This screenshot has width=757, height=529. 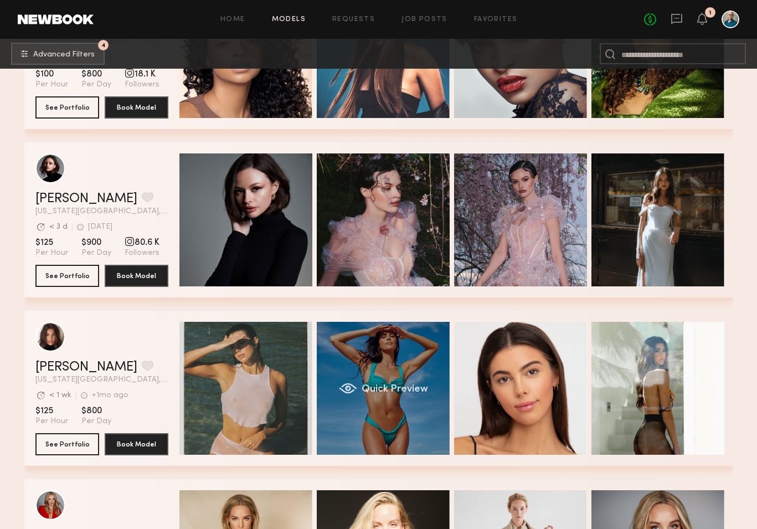 I want to click on a: Models, so click(x=288, y=19).